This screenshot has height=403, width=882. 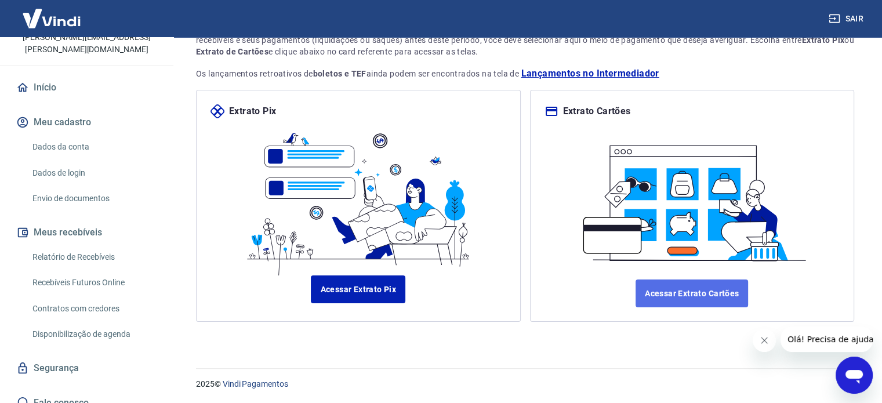 What do you see at coordinates (525, 74) in the screenshot?
I see `p: Os lançamentos retroativos de ainda podem ser encontrados na tela de` at bounding box center [525, 74].